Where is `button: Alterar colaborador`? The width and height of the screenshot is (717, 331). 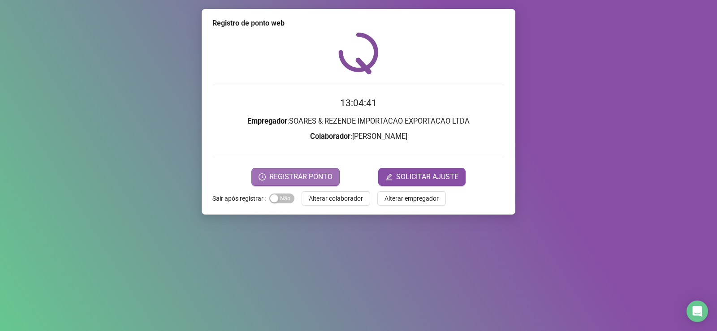
button: Alterar colaborador is located at coordinates (336, 199).